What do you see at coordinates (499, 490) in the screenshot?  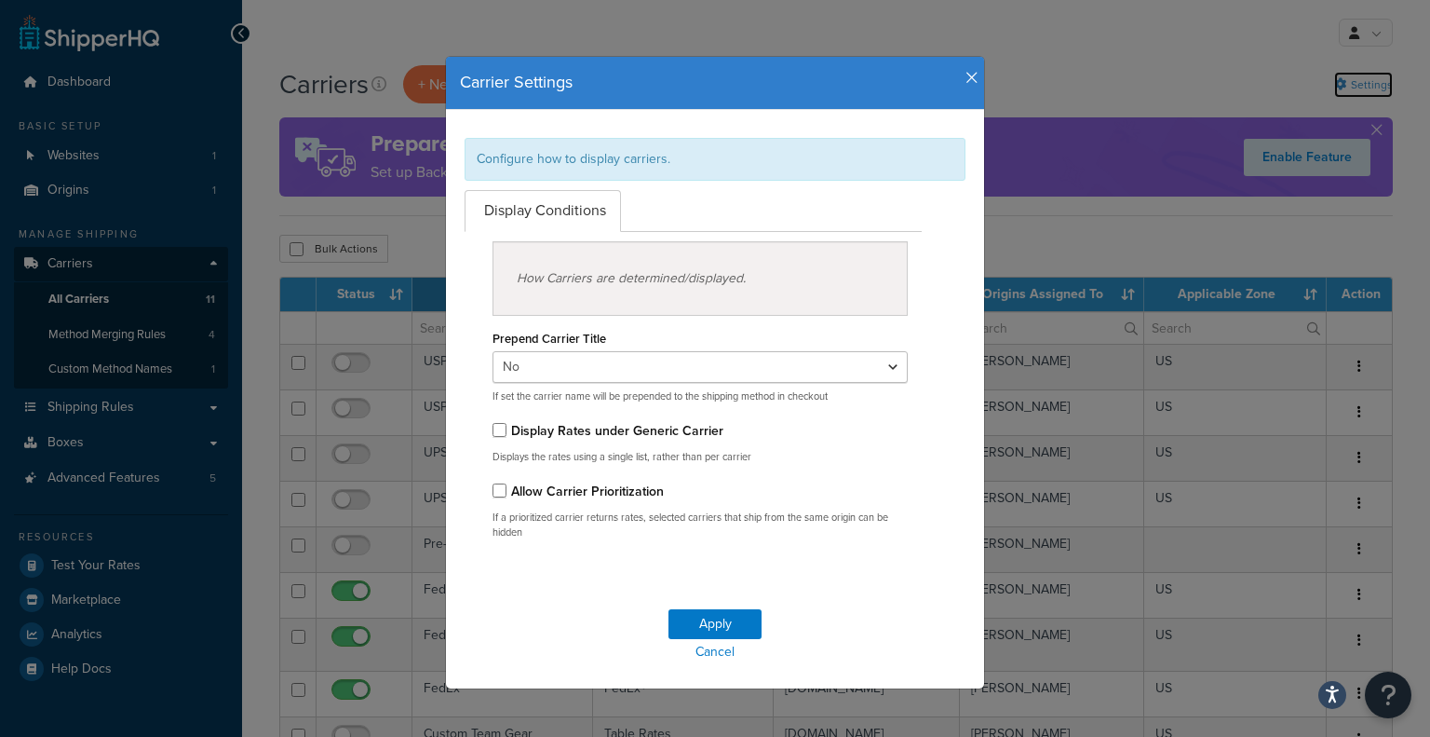 I see `input: Allow Carrier Prioritization` at bounding box center [499, 490].